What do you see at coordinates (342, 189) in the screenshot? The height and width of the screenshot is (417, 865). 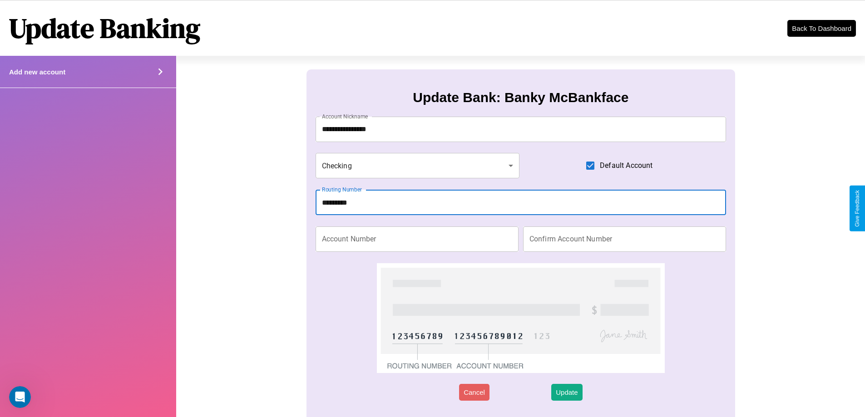 I see `label: Routing Number` at bounding box center [342, 189].